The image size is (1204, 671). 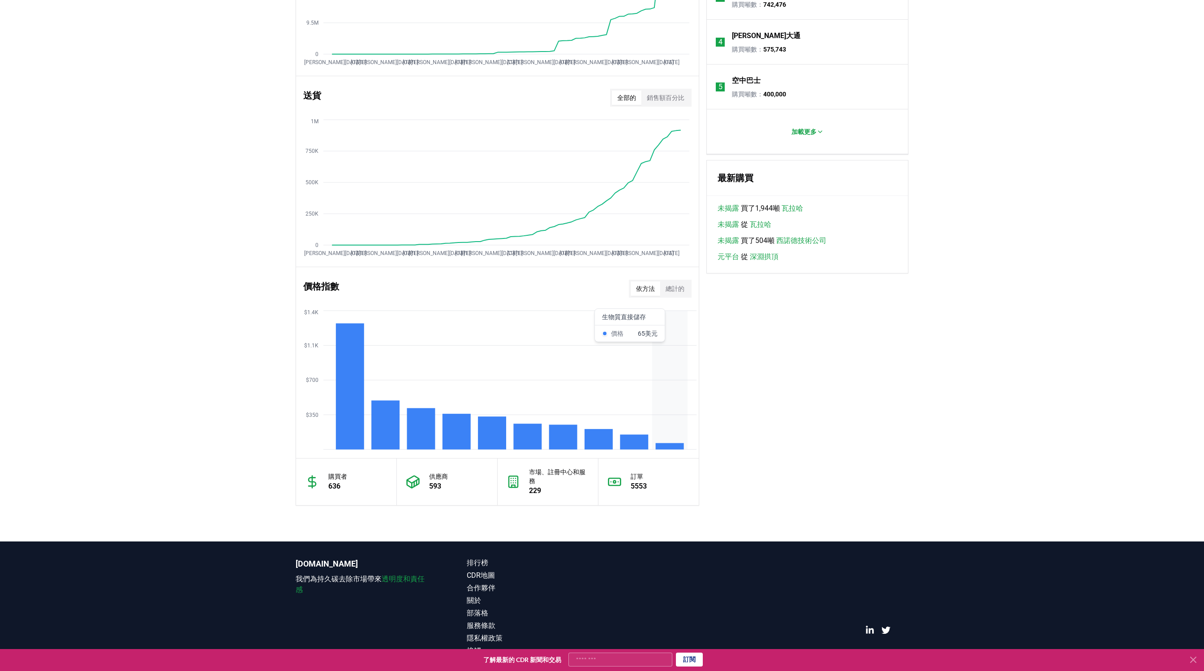 I want to click on font: 帶來, so click(x=374, y=578).